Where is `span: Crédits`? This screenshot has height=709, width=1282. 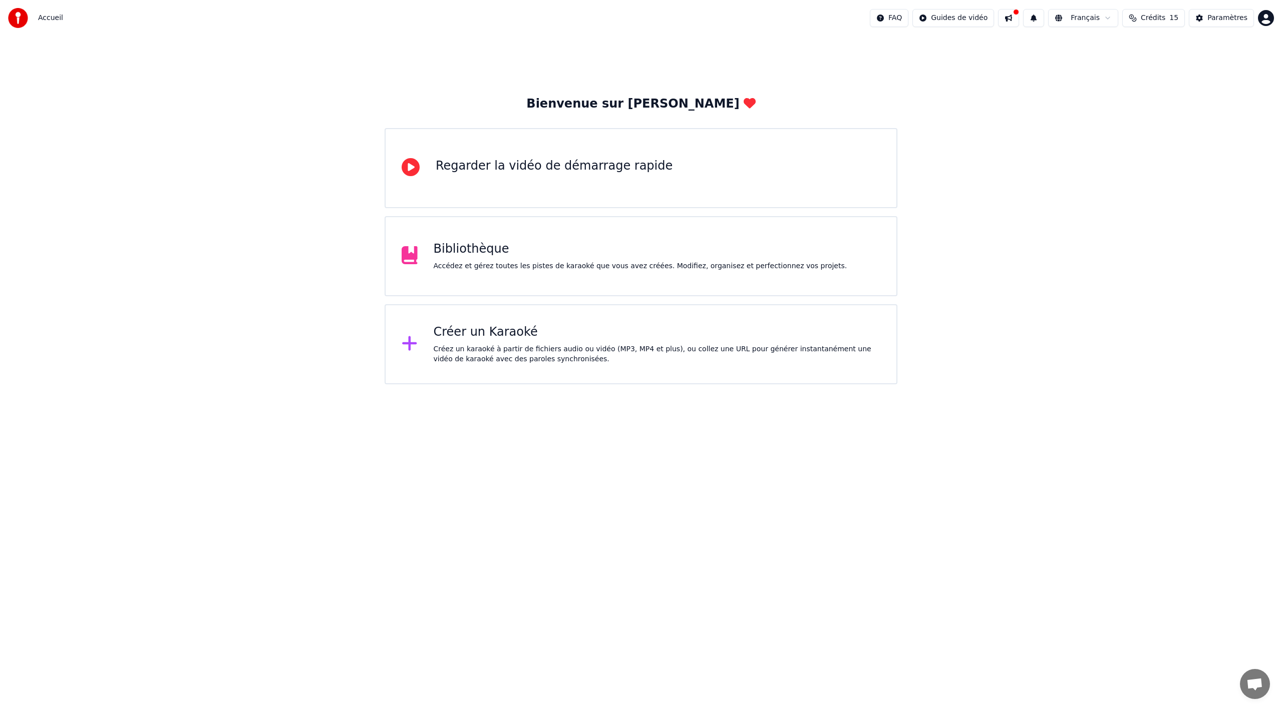 span: Crédits is located at coordinates (1153, 18).